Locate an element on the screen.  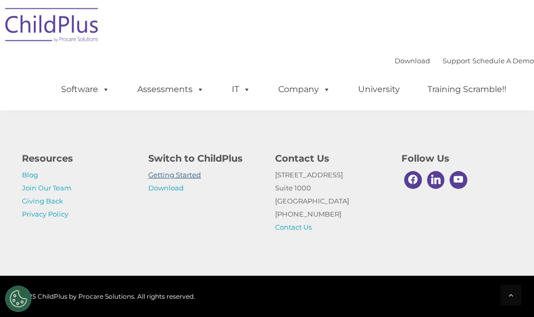
h4: Switch to ChildPlus is located at coordinates (204, 158).